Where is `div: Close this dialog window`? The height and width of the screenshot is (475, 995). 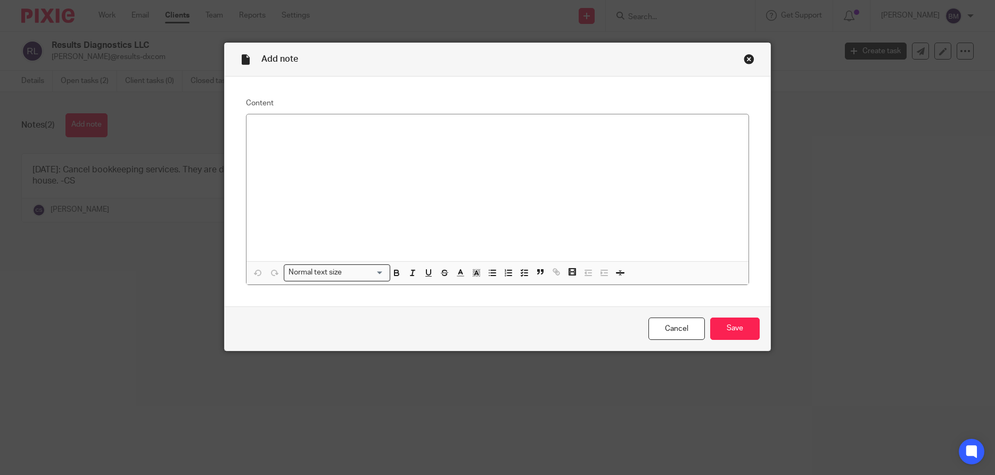 div: Close this dialog window is located at coordinates (749, 59).